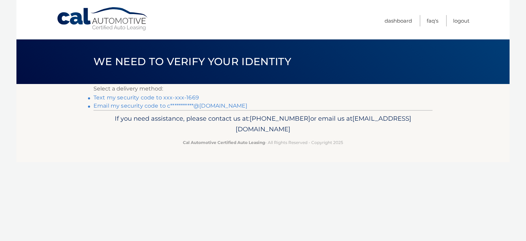  I want to click on a: Cal Automotive, so click(103, 19).